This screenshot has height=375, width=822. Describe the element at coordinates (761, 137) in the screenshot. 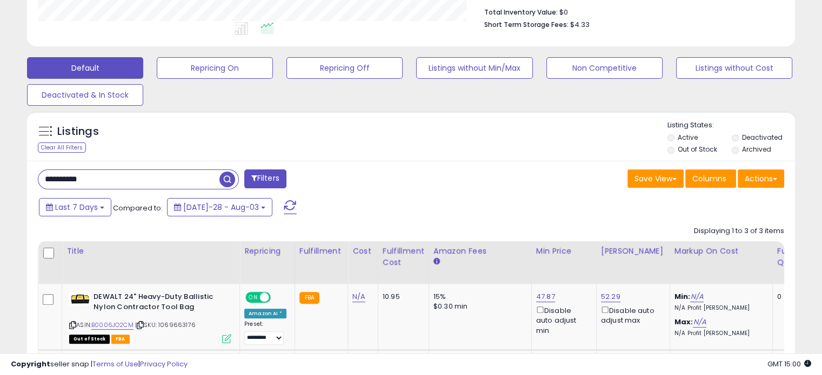

I see `label: Deactivated` at that location.